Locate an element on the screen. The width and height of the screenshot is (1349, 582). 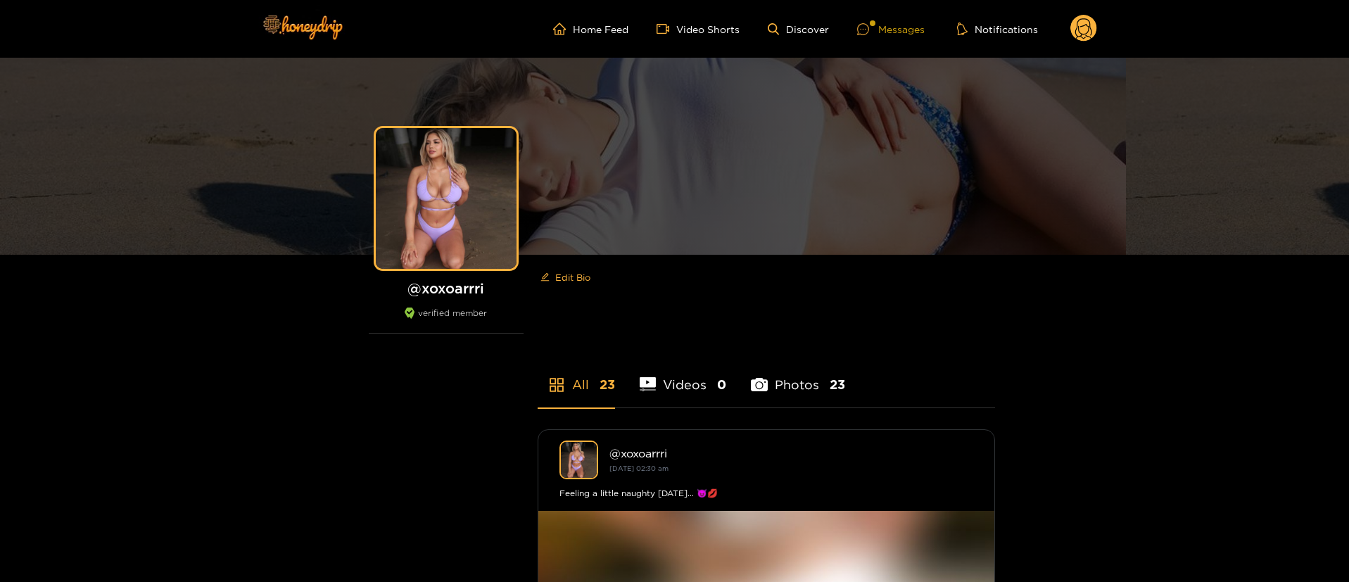
img: xoxoarrri is located at coordinates (579, 460).